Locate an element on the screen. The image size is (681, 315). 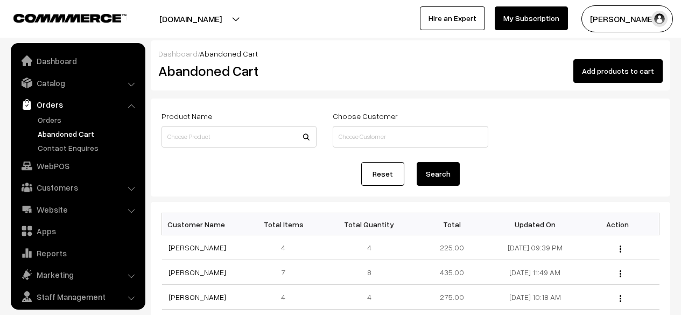
td: 225.00 is located at coordinates (452, 248).